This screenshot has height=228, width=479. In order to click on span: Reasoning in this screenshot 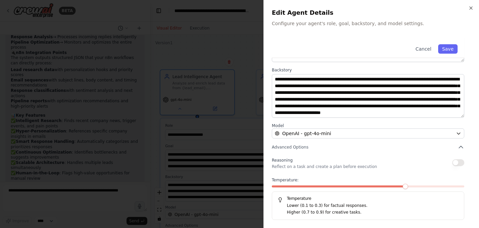, I will do `click(282, 160)`.